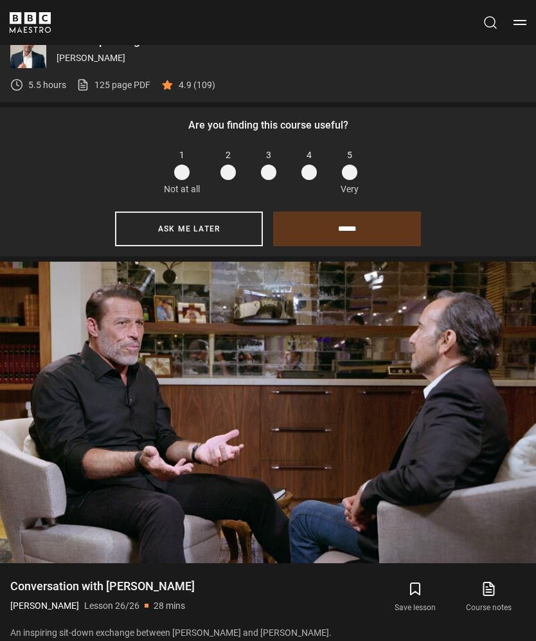 This screenshot has width=536, height=641. I want to click on span: 2, so click(228, 155).